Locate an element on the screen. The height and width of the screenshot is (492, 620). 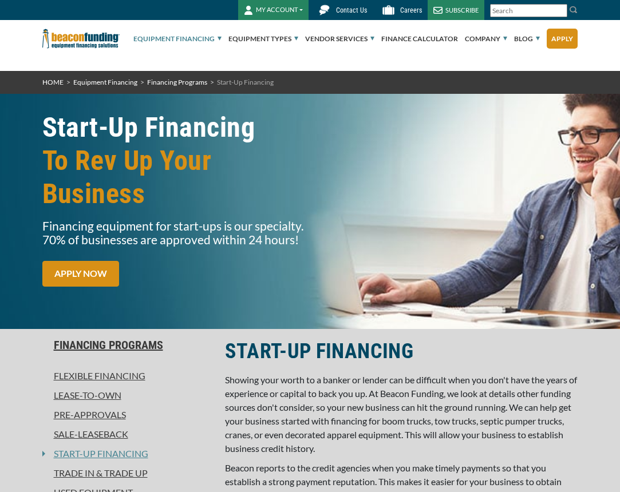
a: Flexible Financing is located at coordinates (127, 376).